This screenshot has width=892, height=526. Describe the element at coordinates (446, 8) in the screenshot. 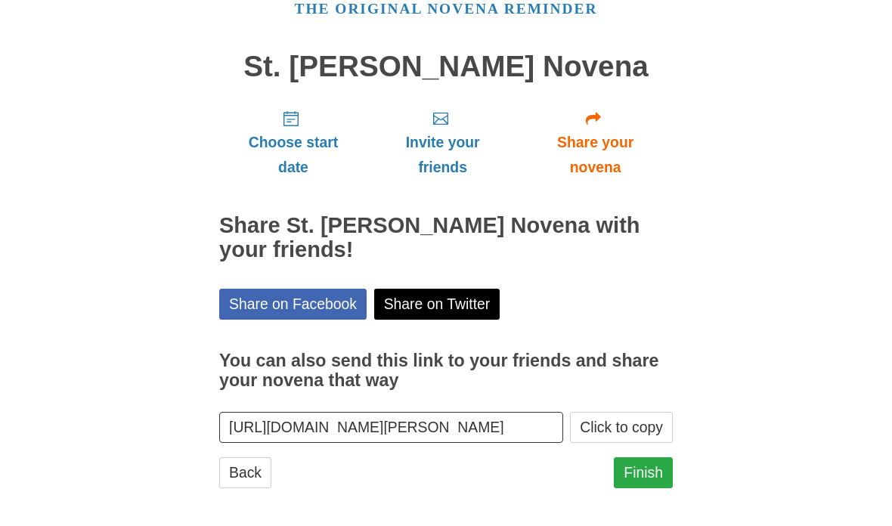

I see `a: The original novena reminder` at that location.